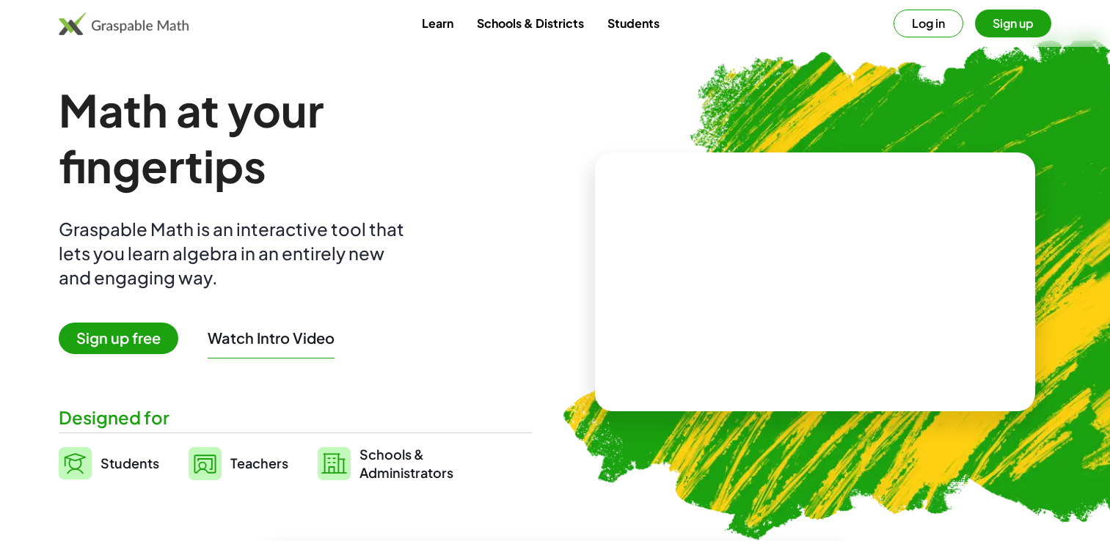  Describe the element at coordinates (928, 23) in the screenshot. I see `button: Log in` at that location.